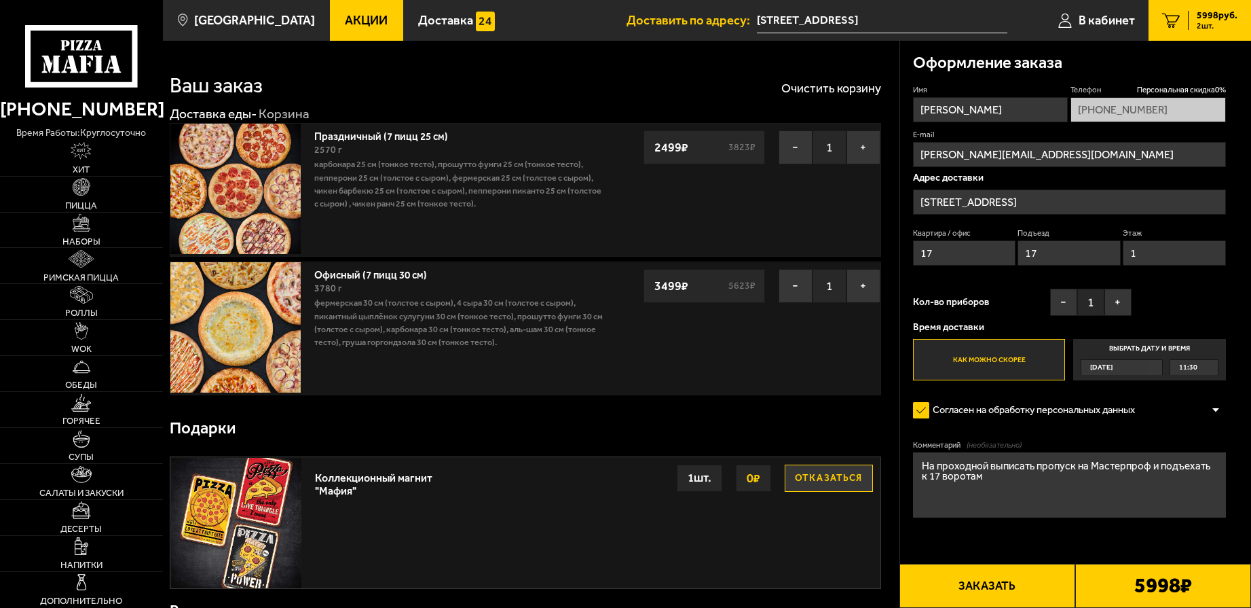  Describe the element at coordinates (1188, 367) in the screenshot. I see `span: 11:30` at that location.